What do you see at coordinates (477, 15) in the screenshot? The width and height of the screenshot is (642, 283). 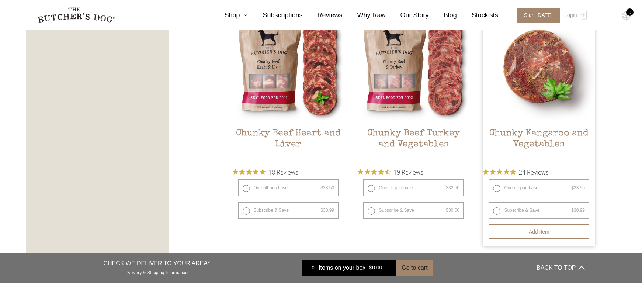 I see `a: Stockists` at bounding box center [477, 15].